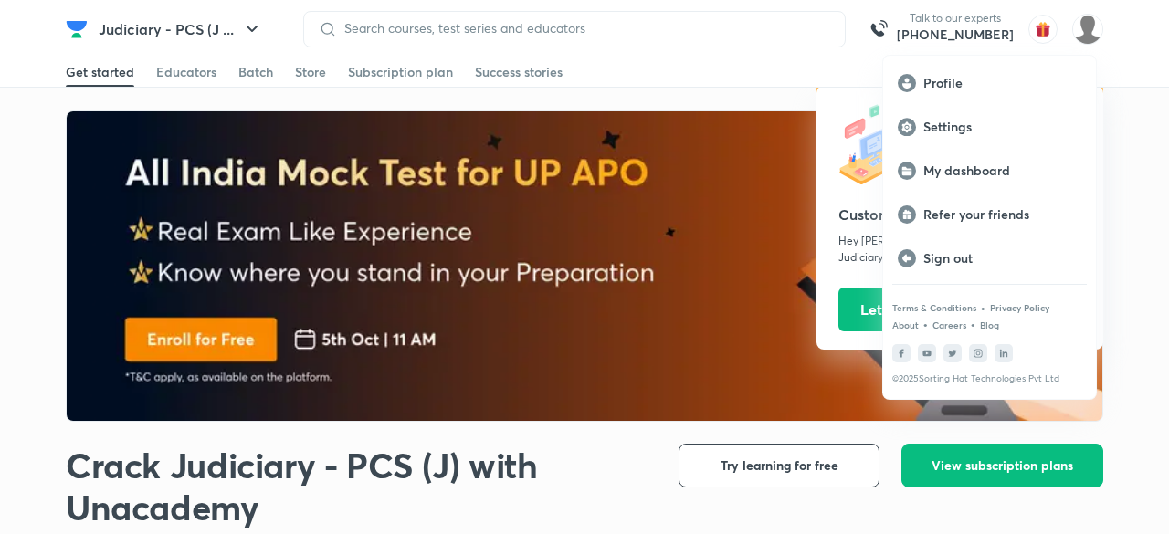 The image size is (1169, 534). What do you see at coordinates (934, 308) in the screenshot?
I see `p: Terms & Conditions` at bounding box center [934, 308].